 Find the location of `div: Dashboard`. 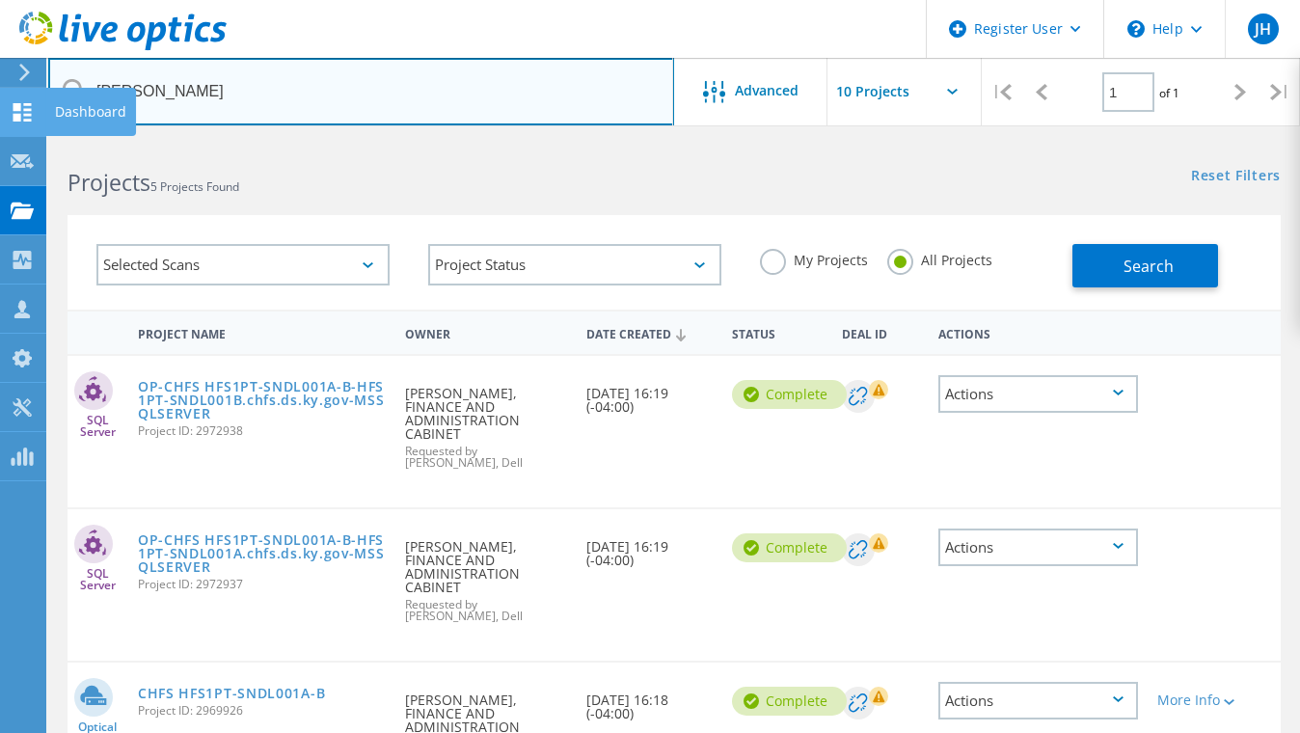

div: Dashboard is located at coordinates (91, 112).